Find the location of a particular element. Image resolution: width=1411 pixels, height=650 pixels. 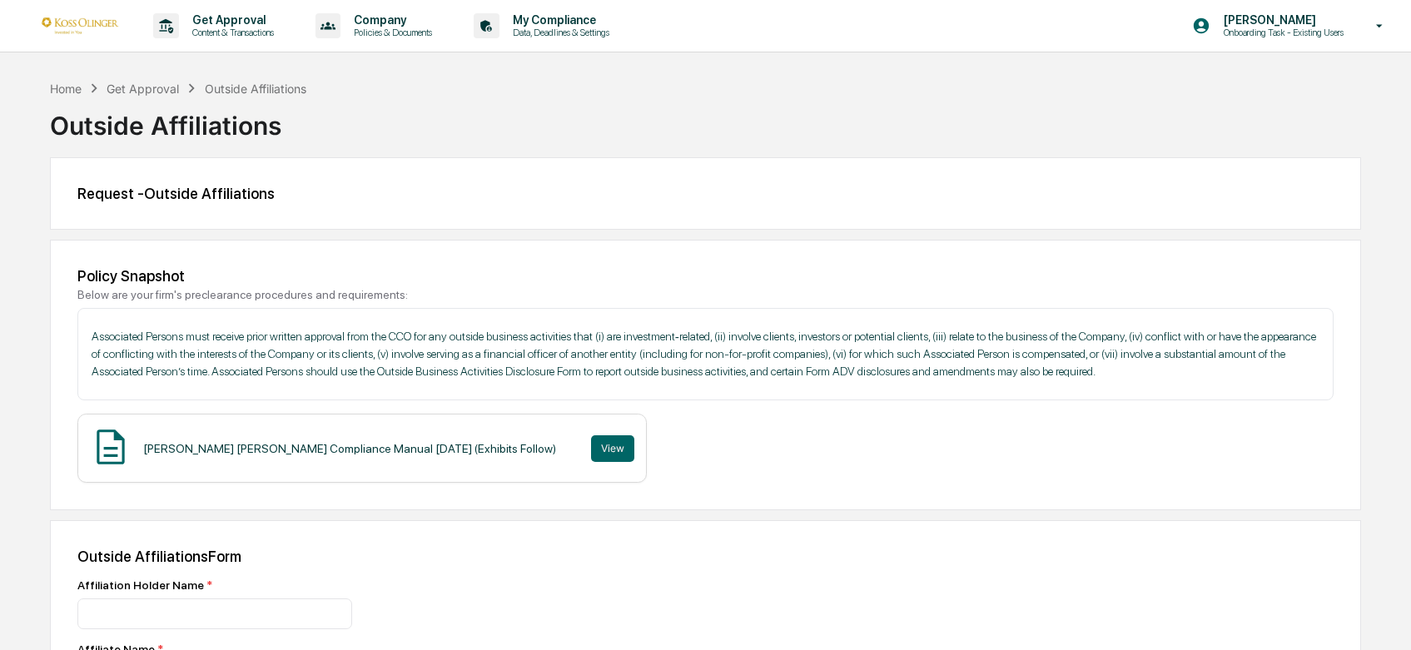

button: View is located at coordinates (613, 449).